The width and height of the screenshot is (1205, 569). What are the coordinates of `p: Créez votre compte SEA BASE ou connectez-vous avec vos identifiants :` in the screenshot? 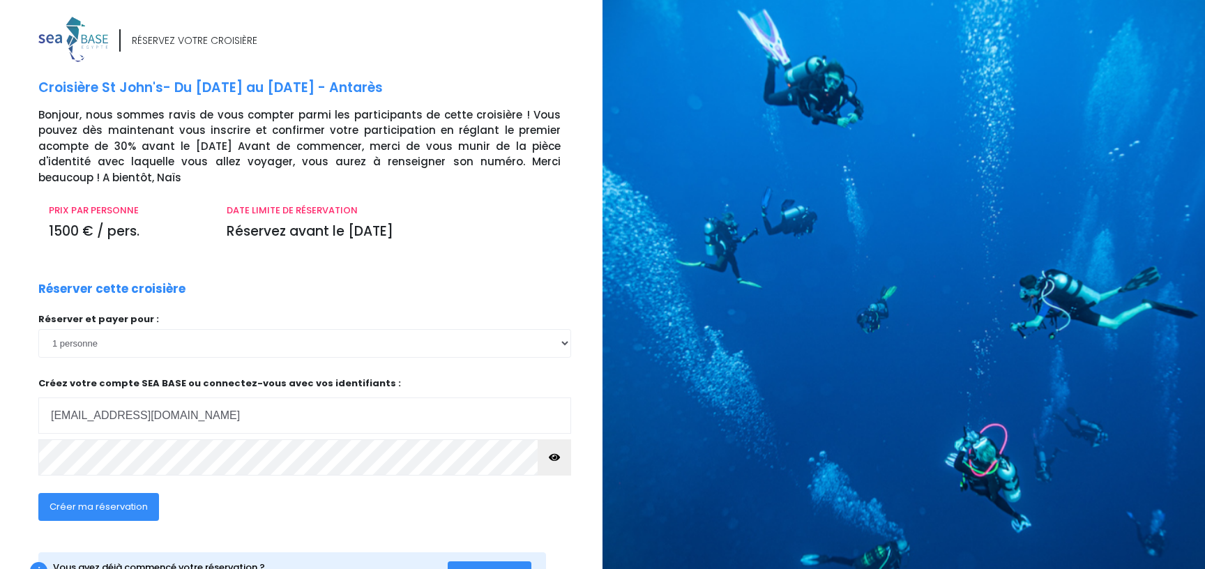 It's located at (305, 405).